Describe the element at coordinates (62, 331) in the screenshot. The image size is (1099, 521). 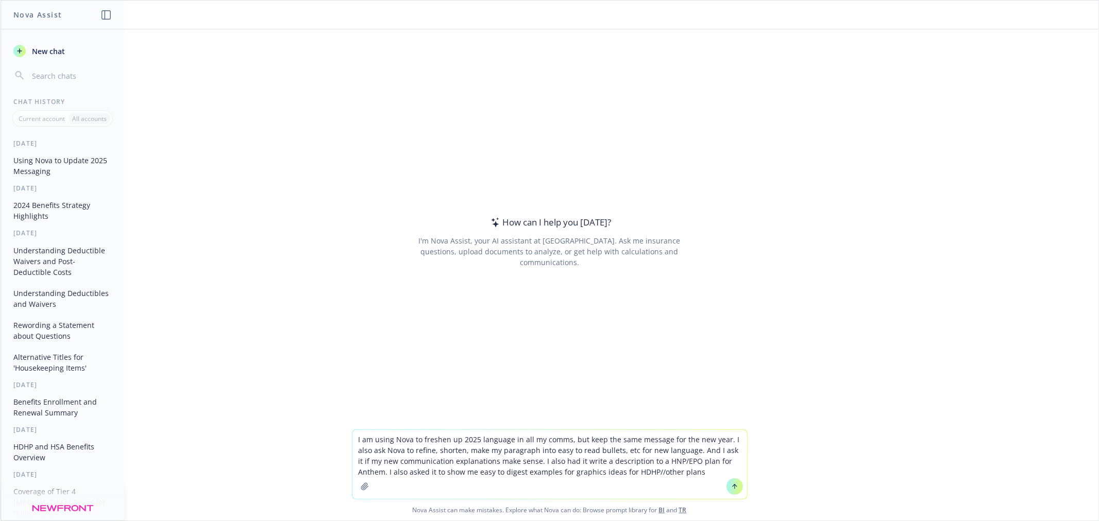
I see `button: Rewording a Statement about Questions` at that location.